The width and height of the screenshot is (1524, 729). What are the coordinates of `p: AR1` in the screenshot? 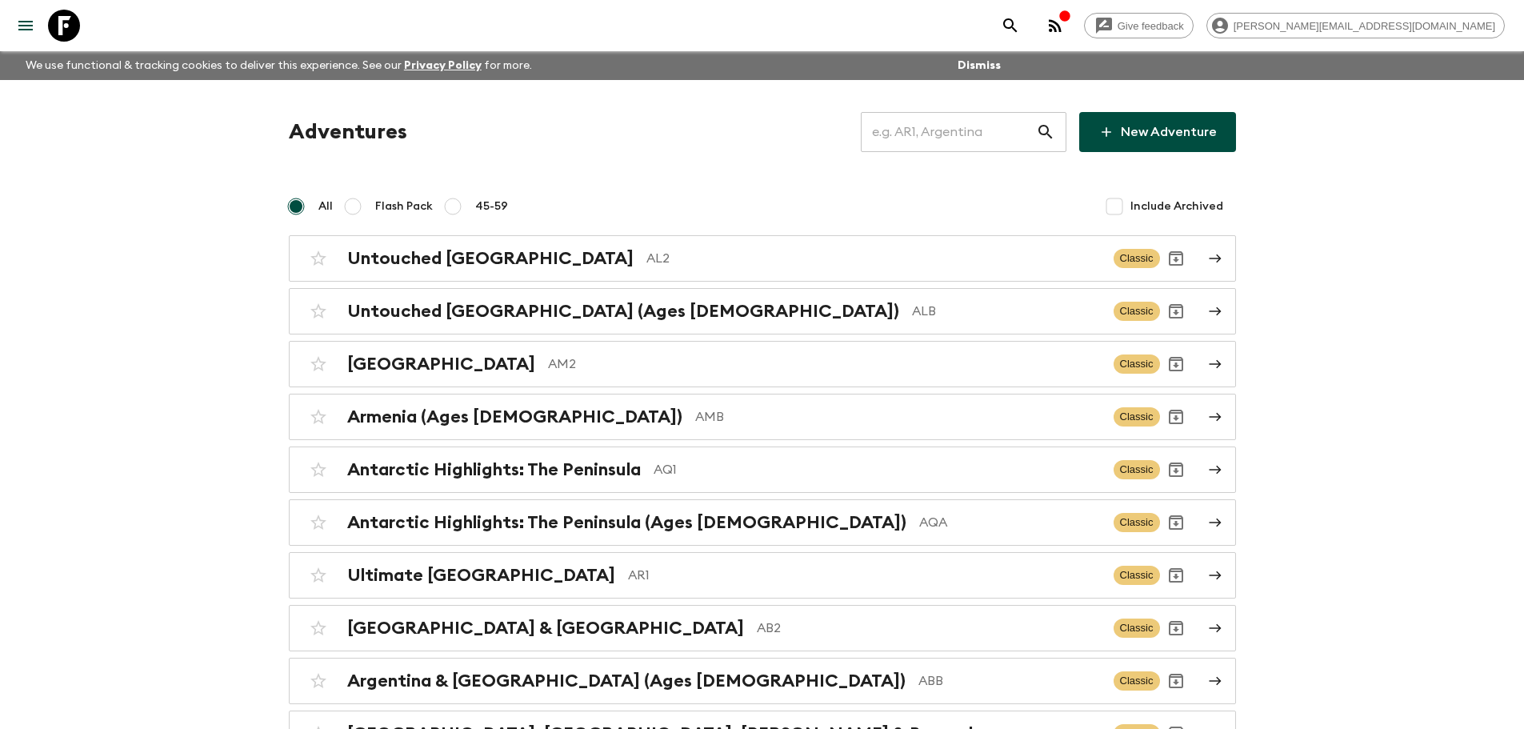 It's located at (864, 575).